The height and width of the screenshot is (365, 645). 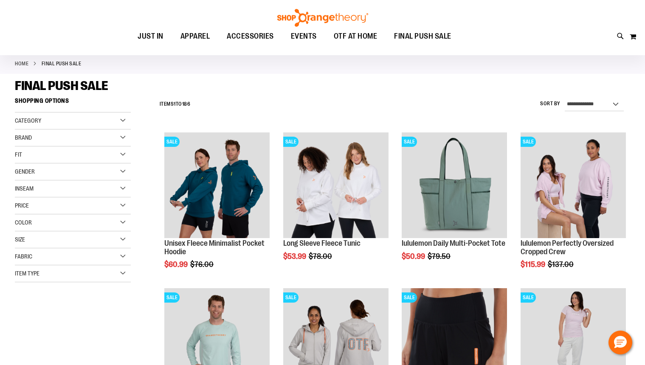 What do you see at coordinates (214, 247) in the screenshot?
I see `a: Unisex Fleece Minimalist Pocket Hoodie` at bounding box center [214, 247].